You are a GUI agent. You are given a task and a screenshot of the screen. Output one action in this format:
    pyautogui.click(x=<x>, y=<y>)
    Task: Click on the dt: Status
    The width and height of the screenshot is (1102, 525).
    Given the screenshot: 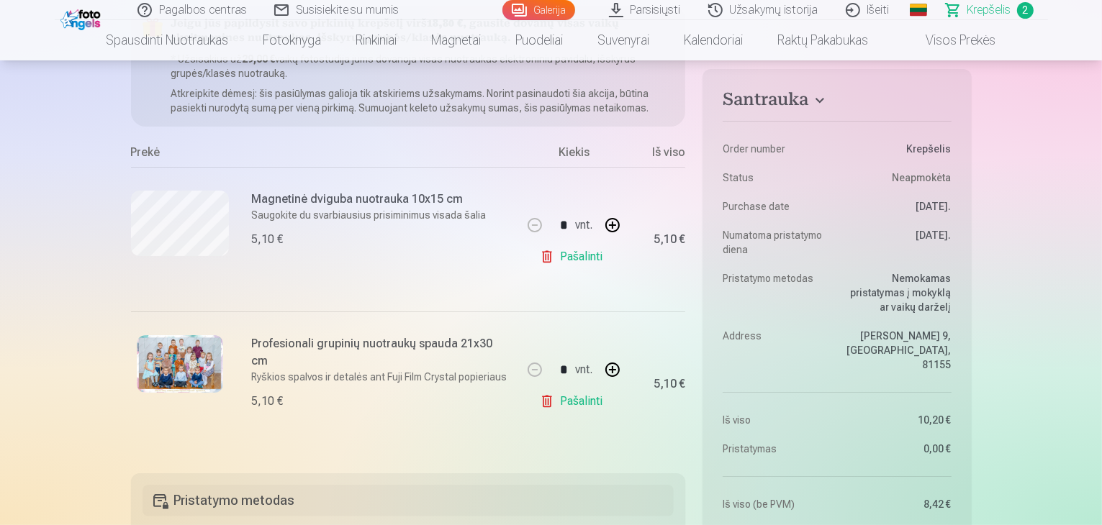 What is the action you would take?
    pyautogui.click(x=776, y=178)
    